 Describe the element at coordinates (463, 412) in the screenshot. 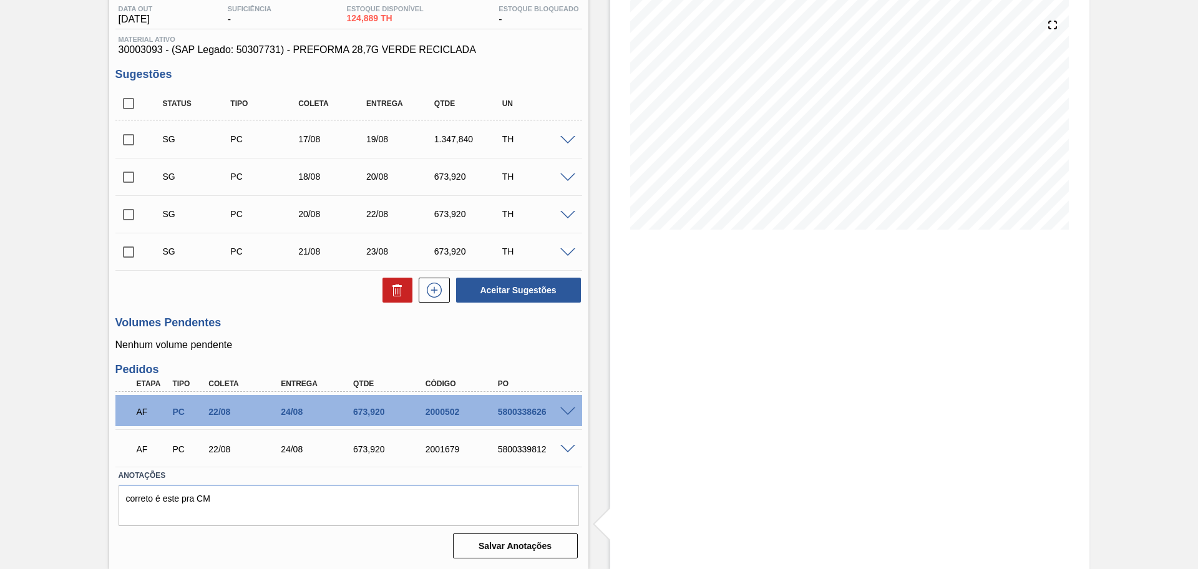

I see `div: 2000502` at that location.